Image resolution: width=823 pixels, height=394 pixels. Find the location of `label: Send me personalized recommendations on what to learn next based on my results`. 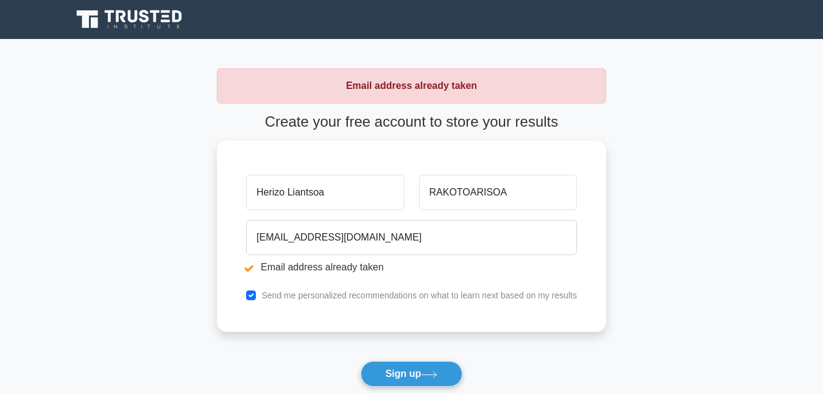

label: Send me personalized recommendations on what to learn next based on my results is located at coordinates (419, 295).